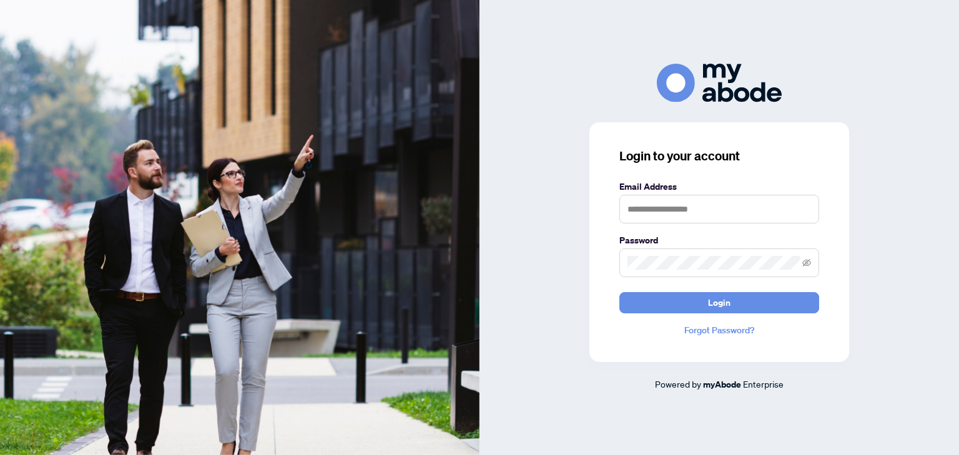  Describe the element at coordinates (719, 187) in the screenshot. I see `label: Email Address` at that location.